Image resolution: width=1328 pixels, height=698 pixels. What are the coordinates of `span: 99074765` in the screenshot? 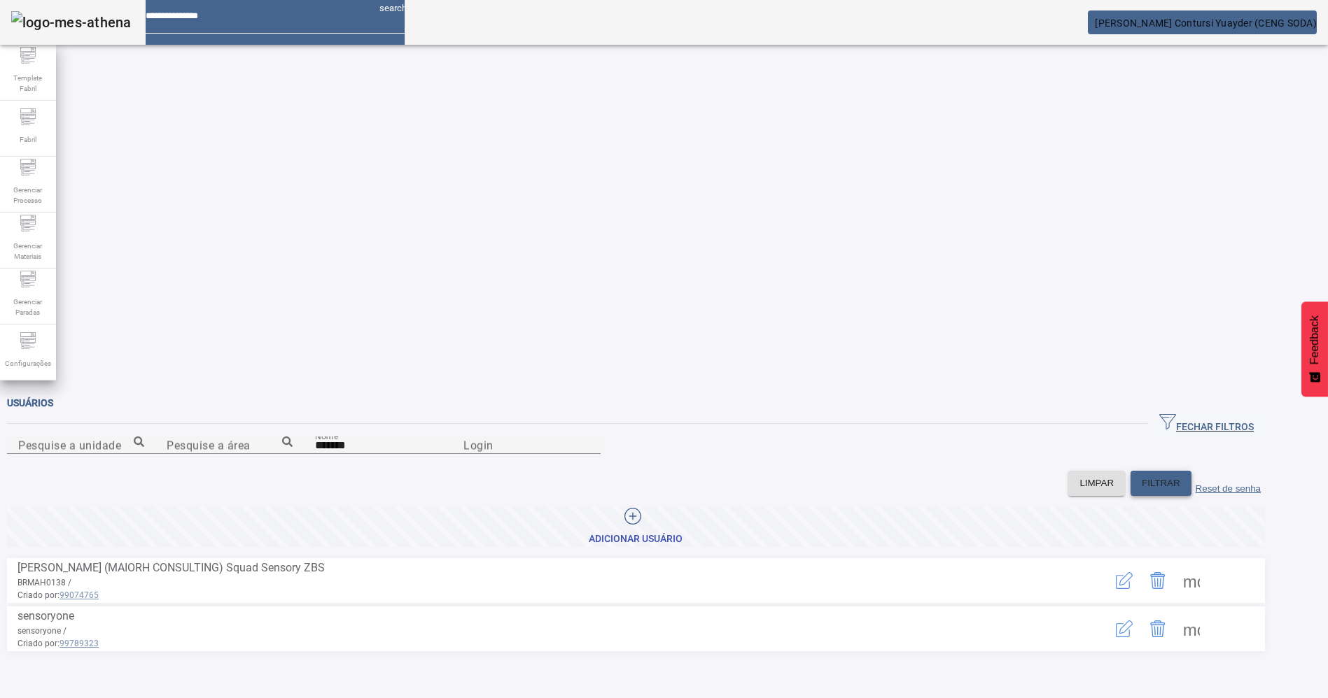 It's located at (79, 596).